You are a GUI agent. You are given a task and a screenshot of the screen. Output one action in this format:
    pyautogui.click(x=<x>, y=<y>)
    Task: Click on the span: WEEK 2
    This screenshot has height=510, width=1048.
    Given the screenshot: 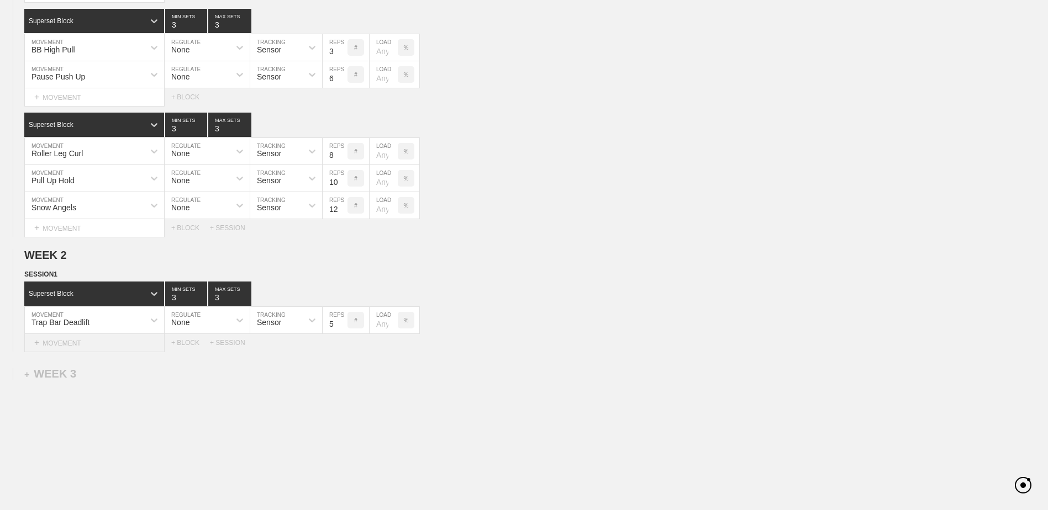 What is the action you would take?
    pyautogui.click(x=45, y=255)
    